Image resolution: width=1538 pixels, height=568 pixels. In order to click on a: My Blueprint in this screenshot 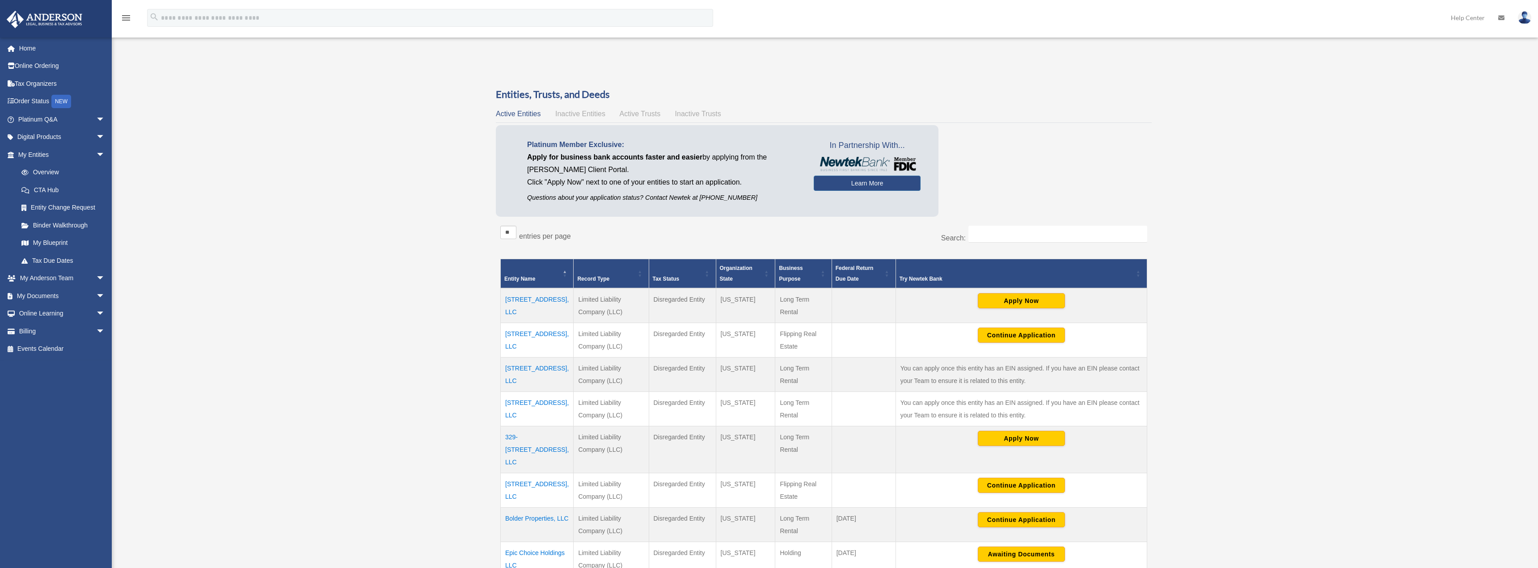, I will do `click(63, 243)`.